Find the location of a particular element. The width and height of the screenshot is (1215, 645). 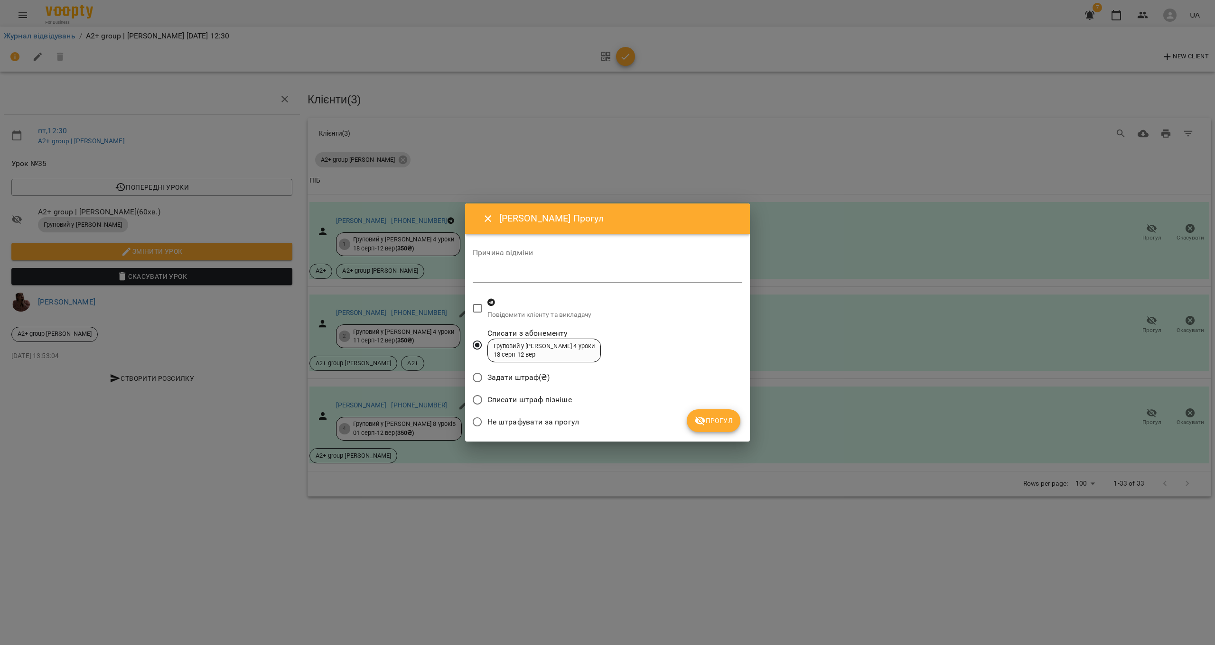

label: Причина відміни is located at coordinates (607, 253).